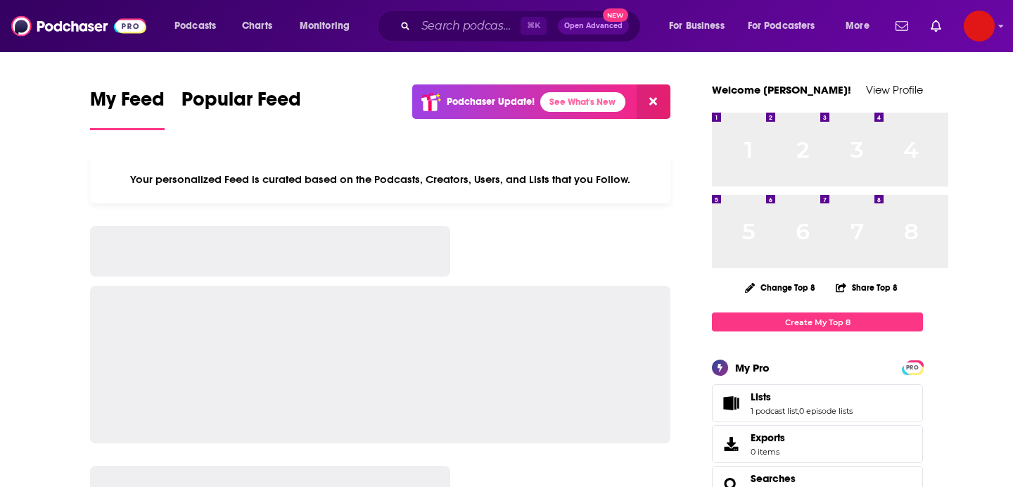 This screenshot has width=1013, height=487. I want to click on span: Charts, so click(257, 26).